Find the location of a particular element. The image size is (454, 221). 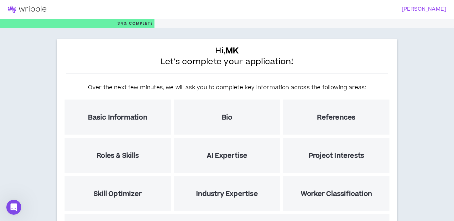

h5: Project Interests is located at coordinates (336, 156).